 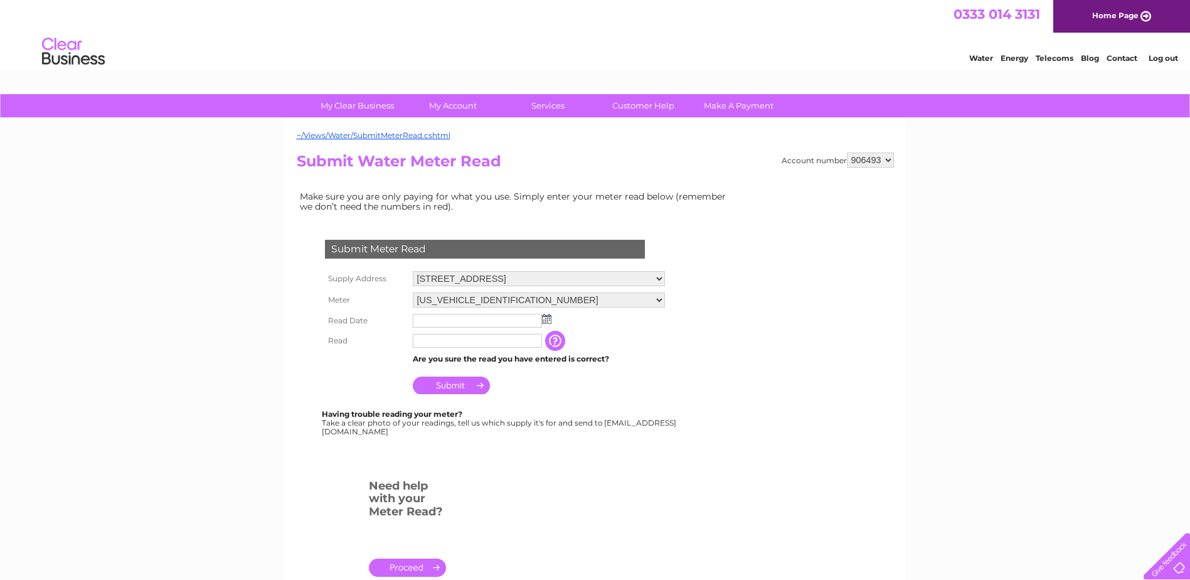 What do you see at coordinates (1015, 58) in the screenshot?
I see `a: Energy` at bounding box center [1015, 58].